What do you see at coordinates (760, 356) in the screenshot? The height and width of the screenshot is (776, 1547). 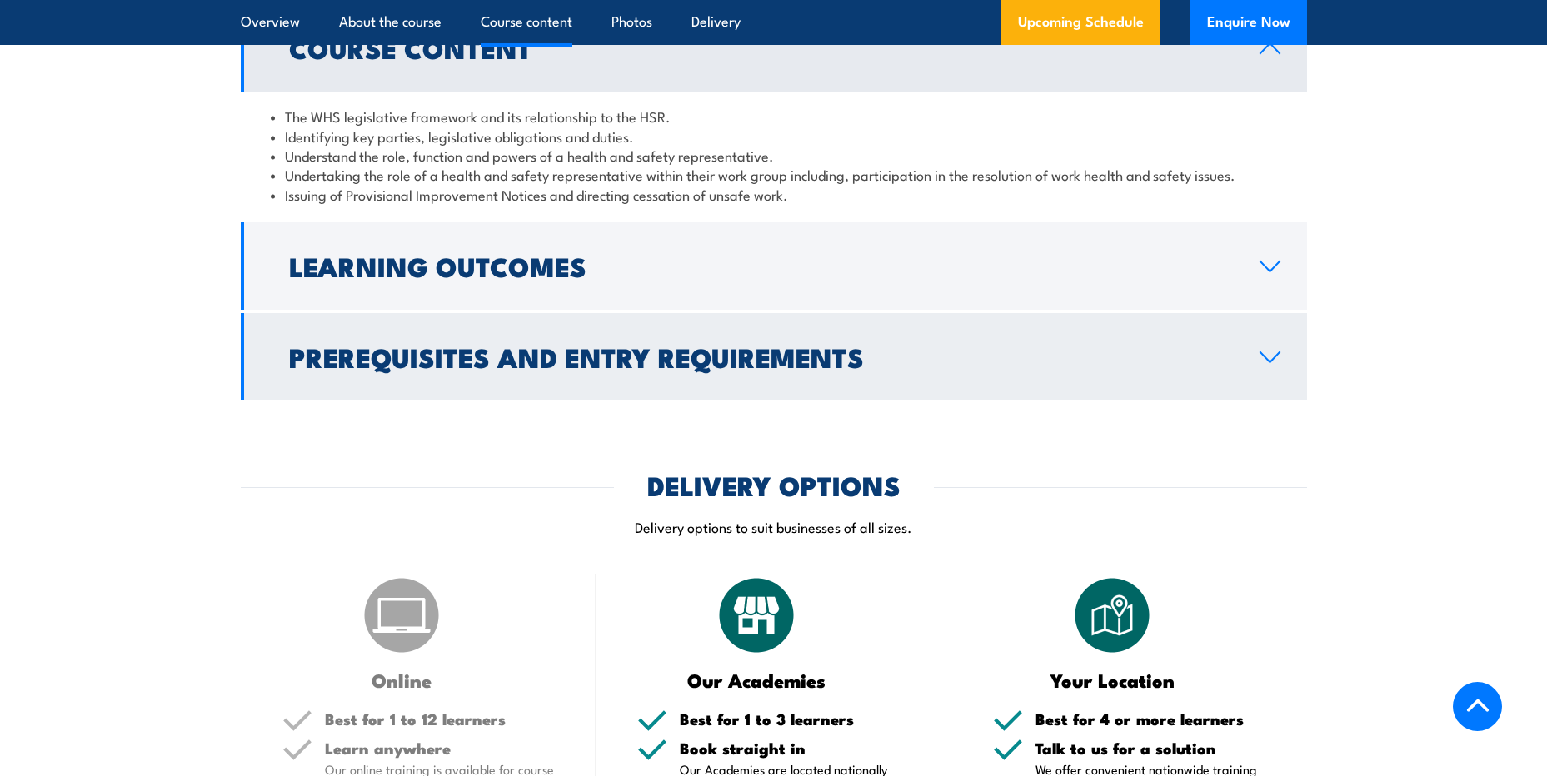 I see `h2: Prerequisites and Entry Requirements` at bounding box center [760, 356].